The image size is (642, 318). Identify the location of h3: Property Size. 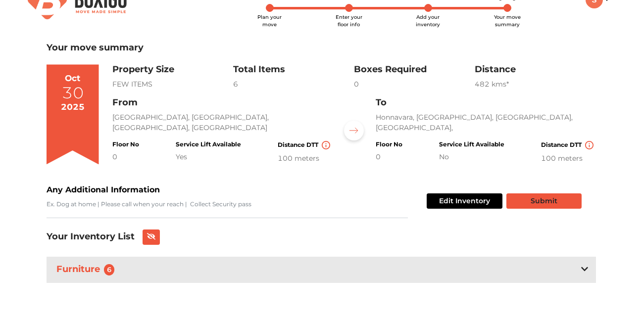
(173, 70).